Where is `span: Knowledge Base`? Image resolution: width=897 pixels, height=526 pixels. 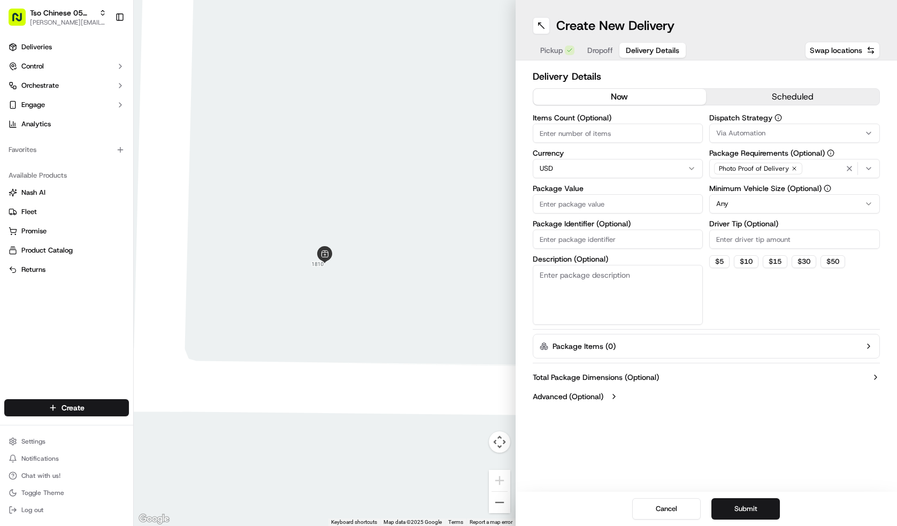 span: Knowledge Base is located at coordinates (51, 160).